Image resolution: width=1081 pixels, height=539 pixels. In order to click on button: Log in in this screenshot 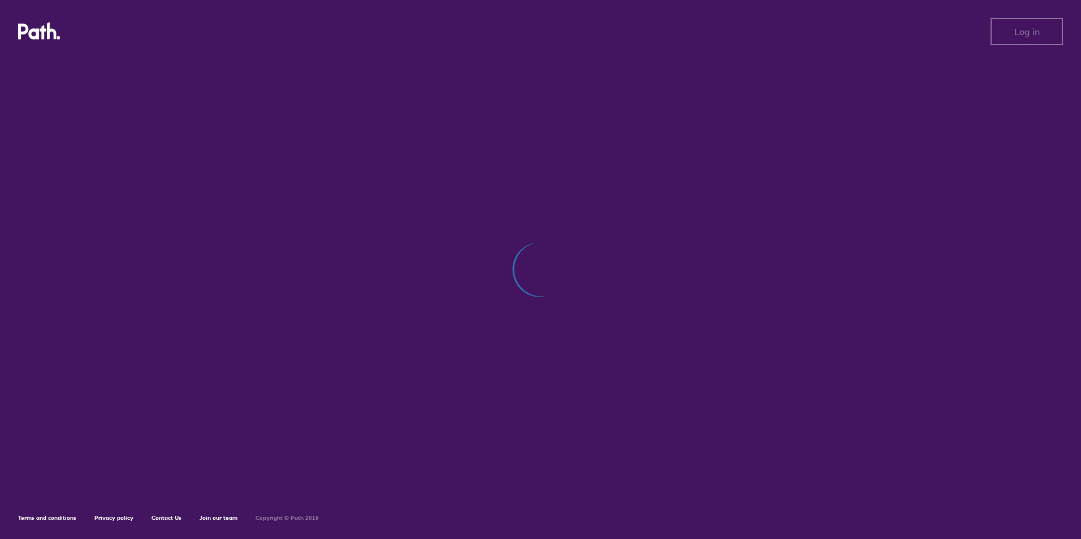, I will do `click(1027, 32)`.